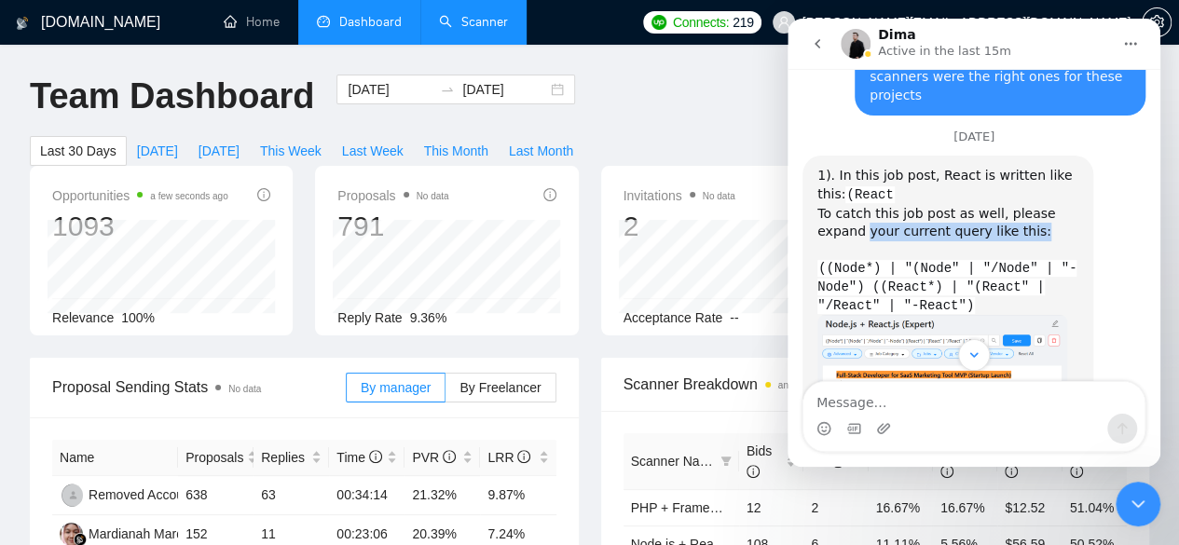  What do you see at coordinates (474, 21) in the screenshot?
I see `a: searchScanner` at bounding box center [474, 21].